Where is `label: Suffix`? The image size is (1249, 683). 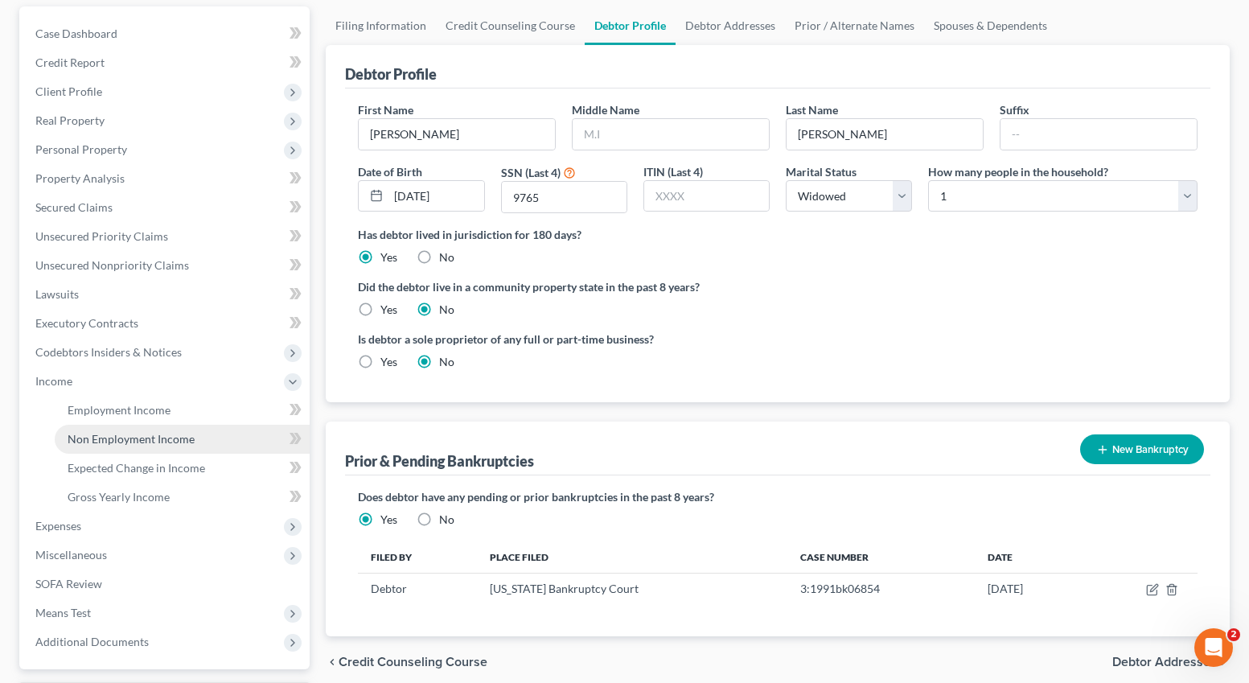
label: Suffix is located at coordinates (1014, 109).